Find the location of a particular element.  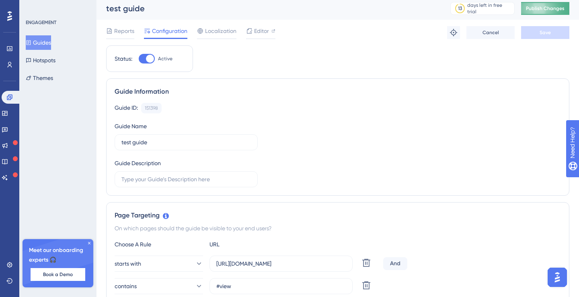

span: Book a Demo is located at coordinates (58, 275).